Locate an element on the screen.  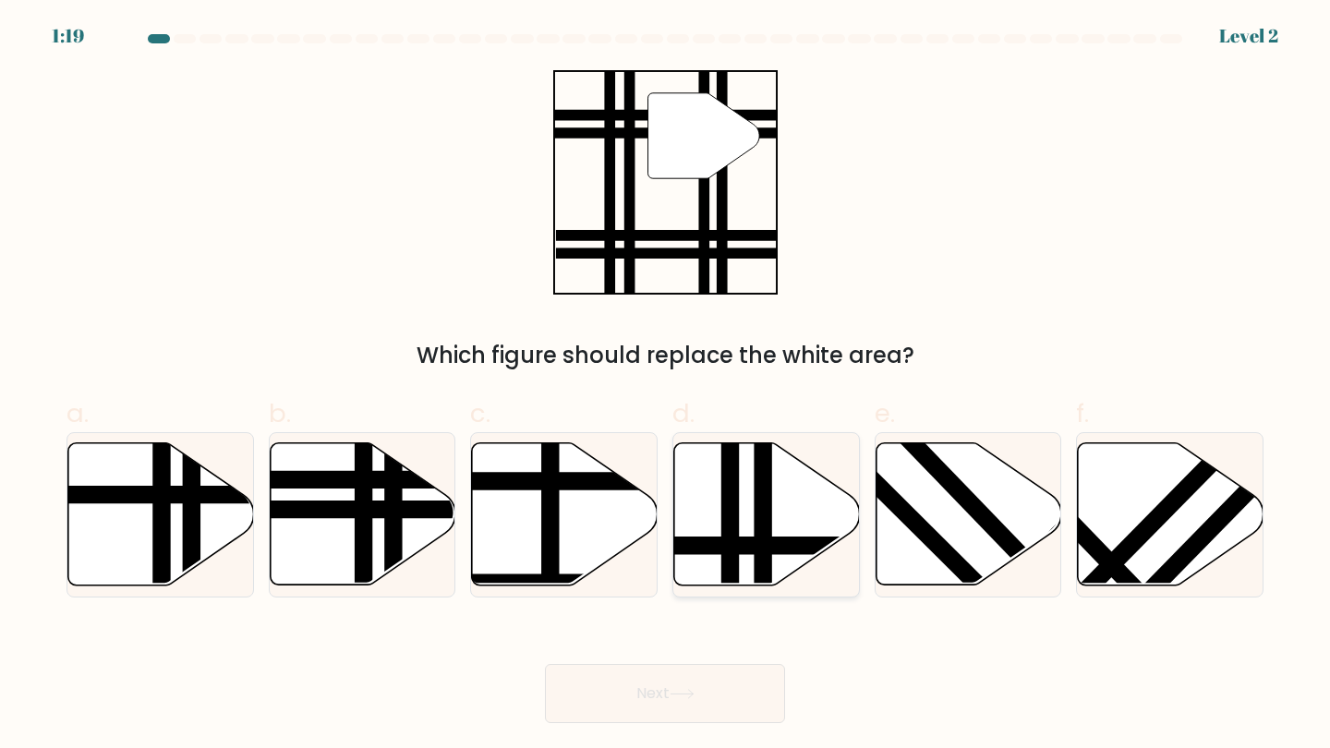
span: f. is located at coordinates (1083, 413).